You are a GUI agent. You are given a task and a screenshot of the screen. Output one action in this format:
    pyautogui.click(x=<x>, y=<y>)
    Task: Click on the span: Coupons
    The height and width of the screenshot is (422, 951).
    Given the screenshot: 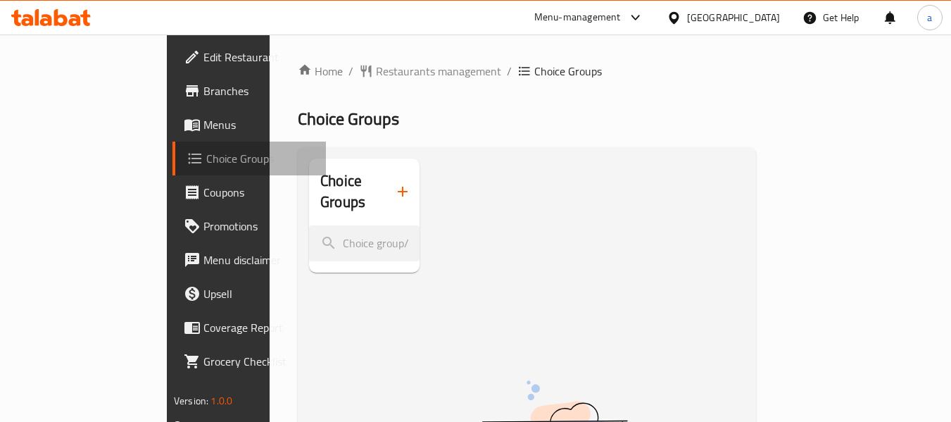 What is the action you would take?
    pyautogui.click(x=259, y=192)
    